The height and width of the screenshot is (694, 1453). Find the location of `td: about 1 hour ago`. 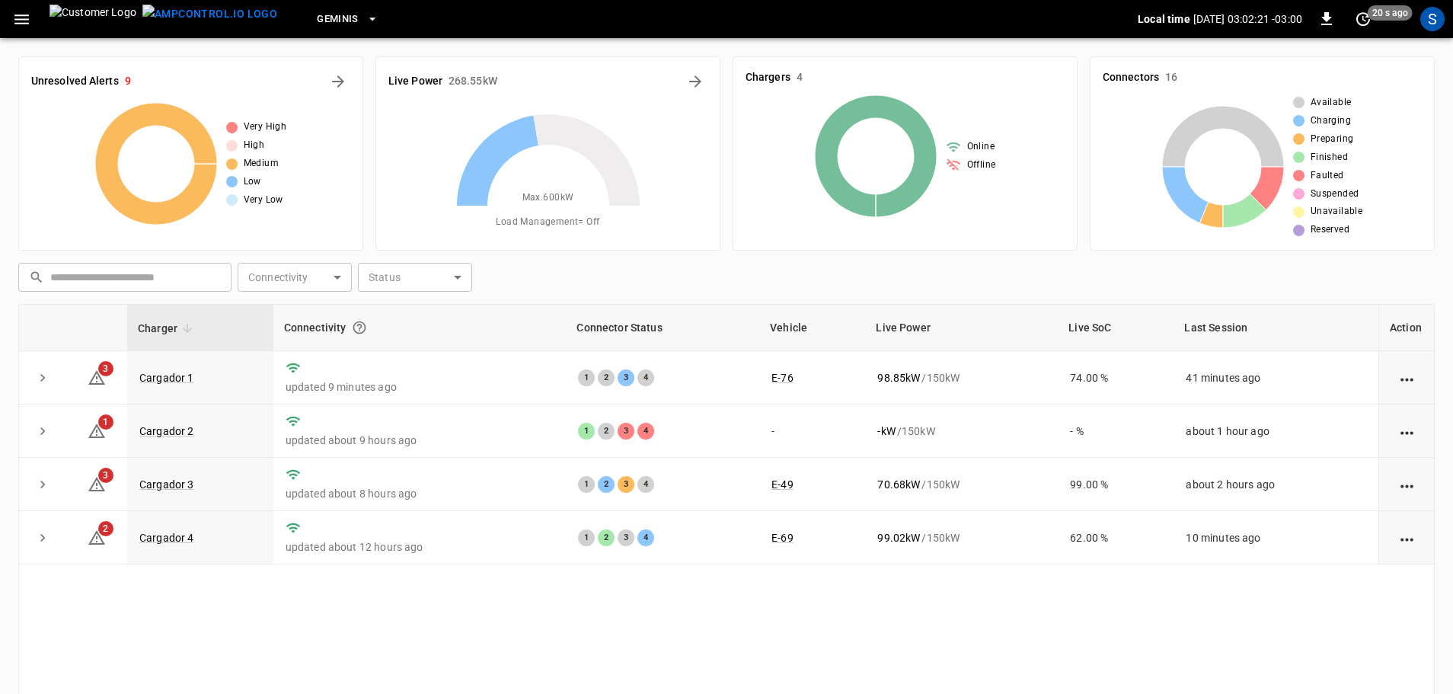

td: about 1 hour ago is located at coordinates (1275, 431).